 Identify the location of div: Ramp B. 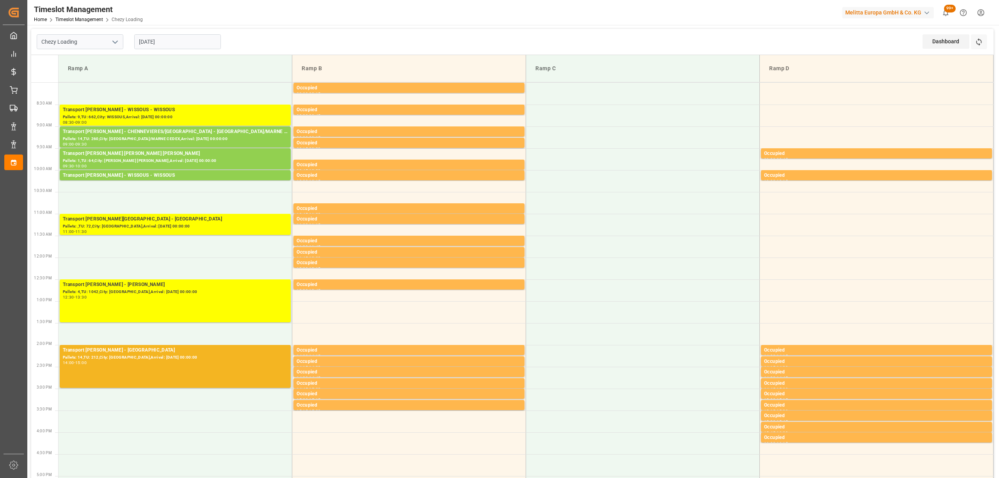
(409, 68).